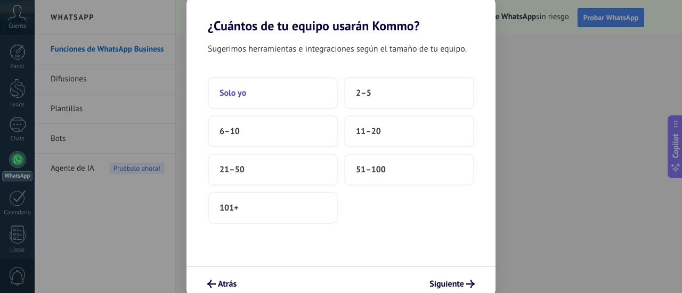 This screenshot has width=682, height=293. Describe the element at coordinates (409, 93) in the screenshot. I see `button: 2–5` at that location.